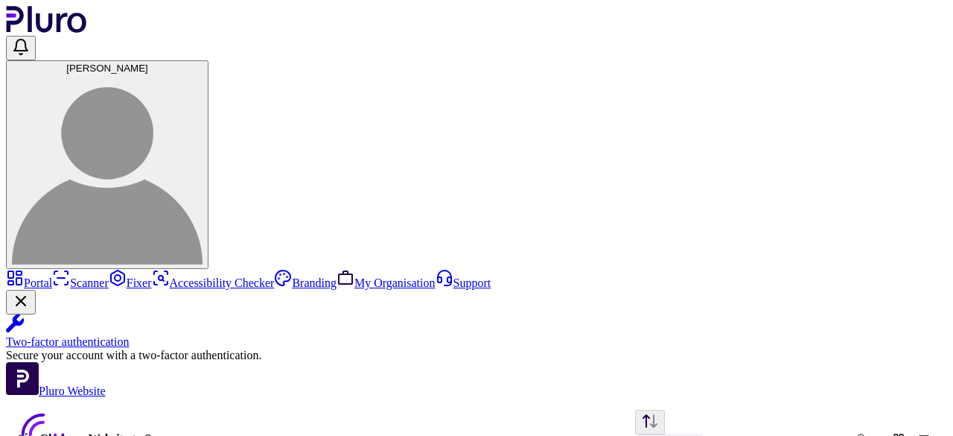 This screenshot has width=953, height=436. Describe the element at coordinates (477, 331) in the screenshot. I see `a: Two-factor authentication` at that location.